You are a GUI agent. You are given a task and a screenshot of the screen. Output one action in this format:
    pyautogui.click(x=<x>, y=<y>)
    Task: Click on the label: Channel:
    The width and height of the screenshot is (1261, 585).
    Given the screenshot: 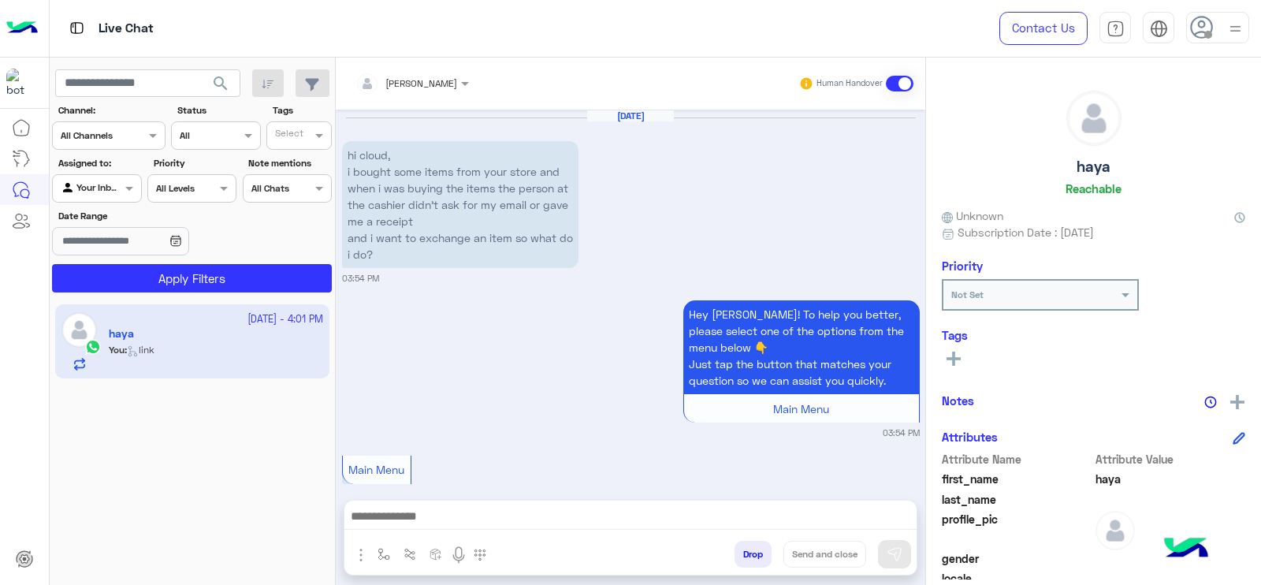 What is the action you would take?
    pyautogui.click(x=111, y=110)
    